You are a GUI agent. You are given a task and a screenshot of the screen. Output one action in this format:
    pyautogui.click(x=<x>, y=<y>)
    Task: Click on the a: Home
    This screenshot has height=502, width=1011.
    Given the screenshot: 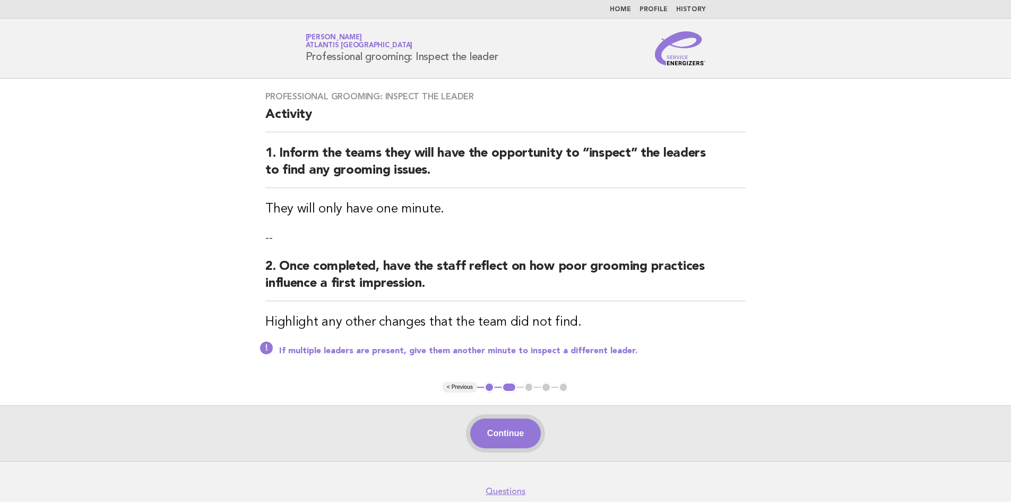 What is the action you would take?
    pyautogui.click(x=621, y=10)
    